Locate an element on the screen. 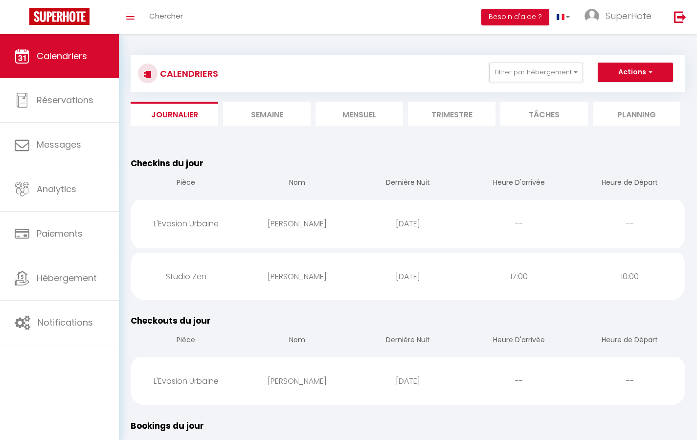 The height and width of the screenshot is (440, 697). div: Studio Zen is located at coordinates (186, 276).